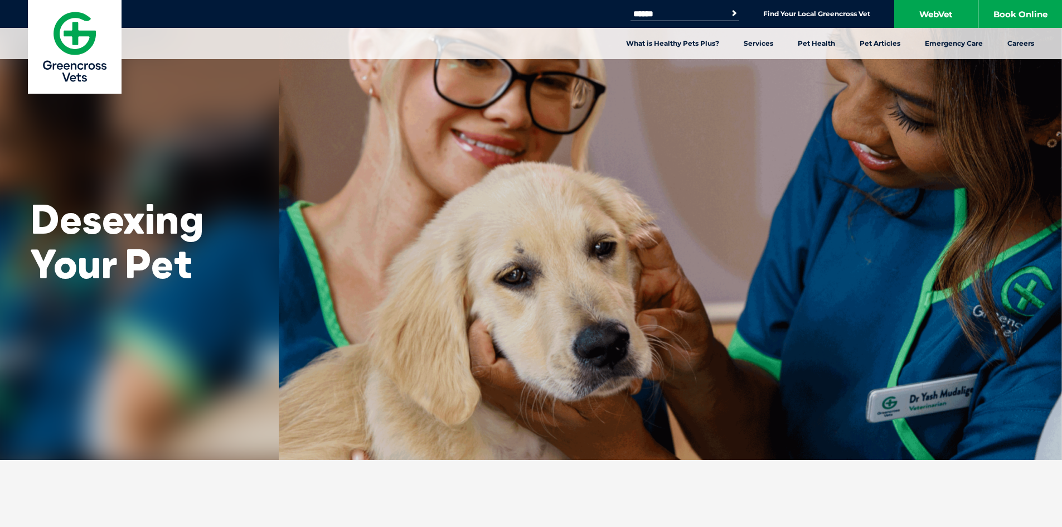 This screenshot has height=527, width=1062. What do you see at coordinates (1020, 43) in the screenshot?
I see `a: Careers` at bounding box center [1020, 43].